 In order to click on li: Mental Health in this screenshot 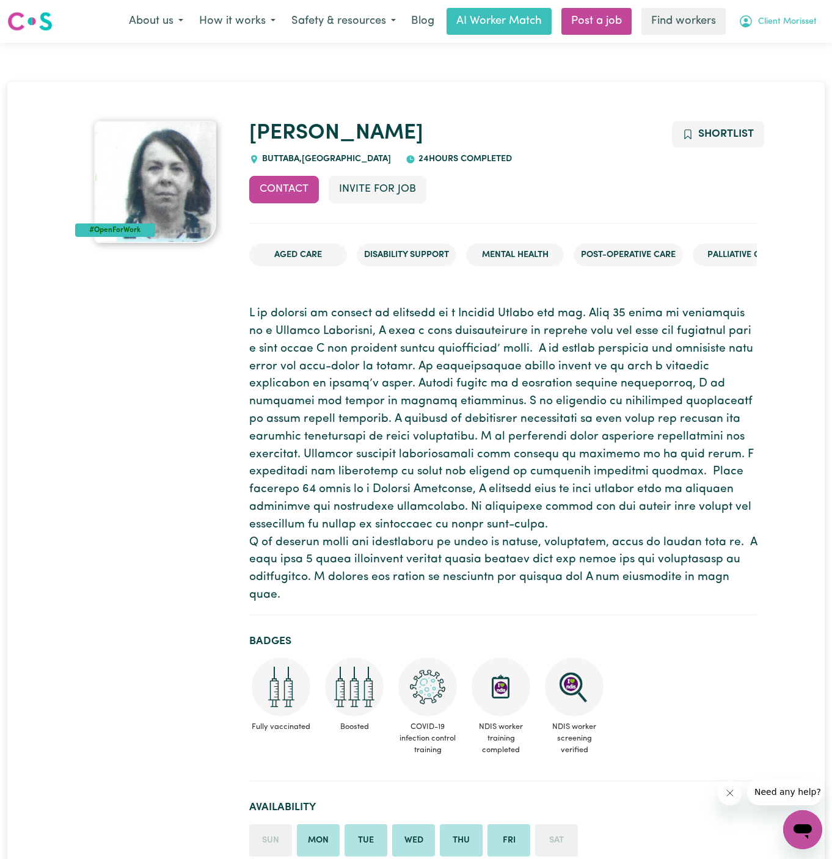, I will do `click(515, 255)`.